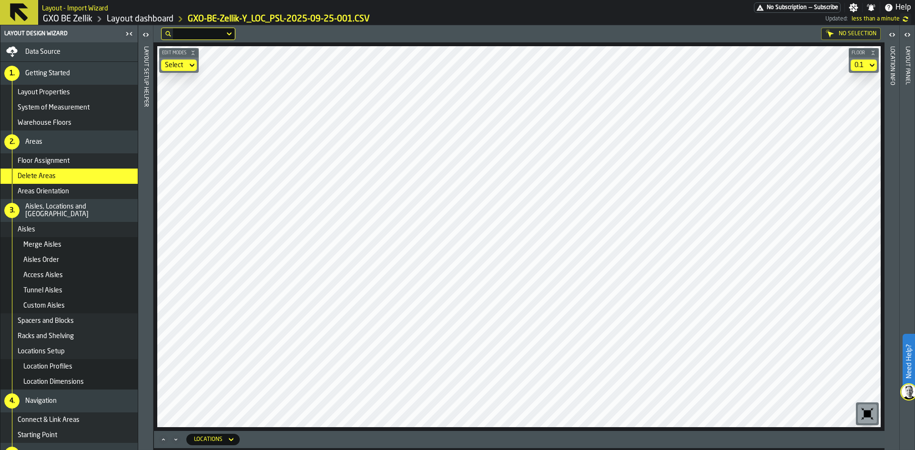  What do you see at coordinates (37, 436) in the screenshot?
I see `span: Starting Point` at bounding box center [37, 436].